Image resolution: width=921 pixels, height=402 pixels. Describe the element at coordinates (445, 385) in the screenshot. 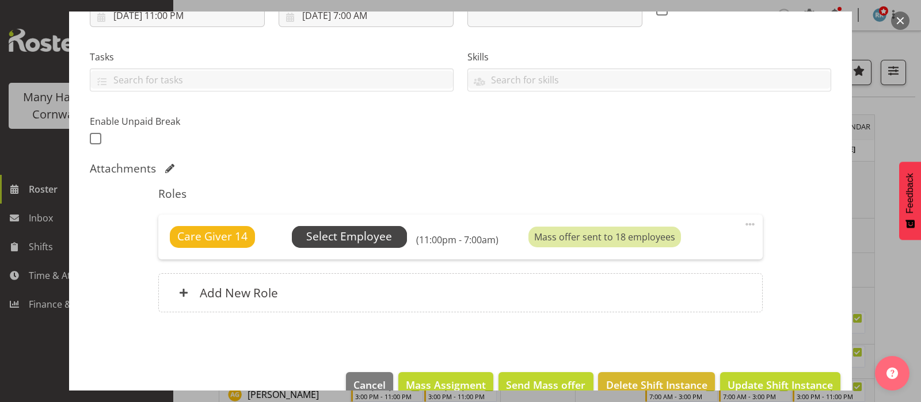

I see `span: Mass Assigment` at that location.